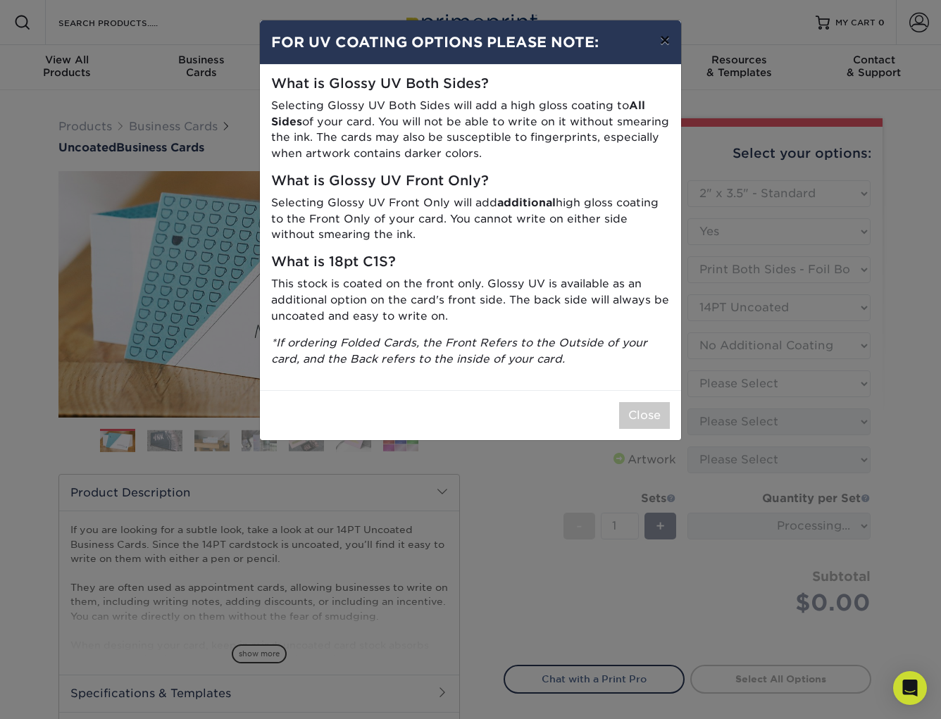 This screenshot has width=941, height=719. Describe the element at coordinates (471, 219) in the screenshot. I see `p: Selecting Glossy UV Front Only will add high gloss coating to the Front Only of your card. You ca...` at that location.